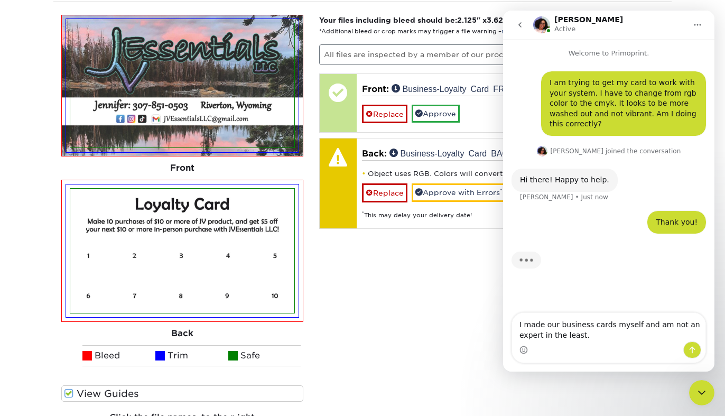 The width and height of the screenshot is (725, 416). What do you see at coordinates (120, 93) in the screenshot?
I see `div: I am trying to get my card to work with your system. I have to change from rgb color to the cmyk....` at bounding box center [120, 93].